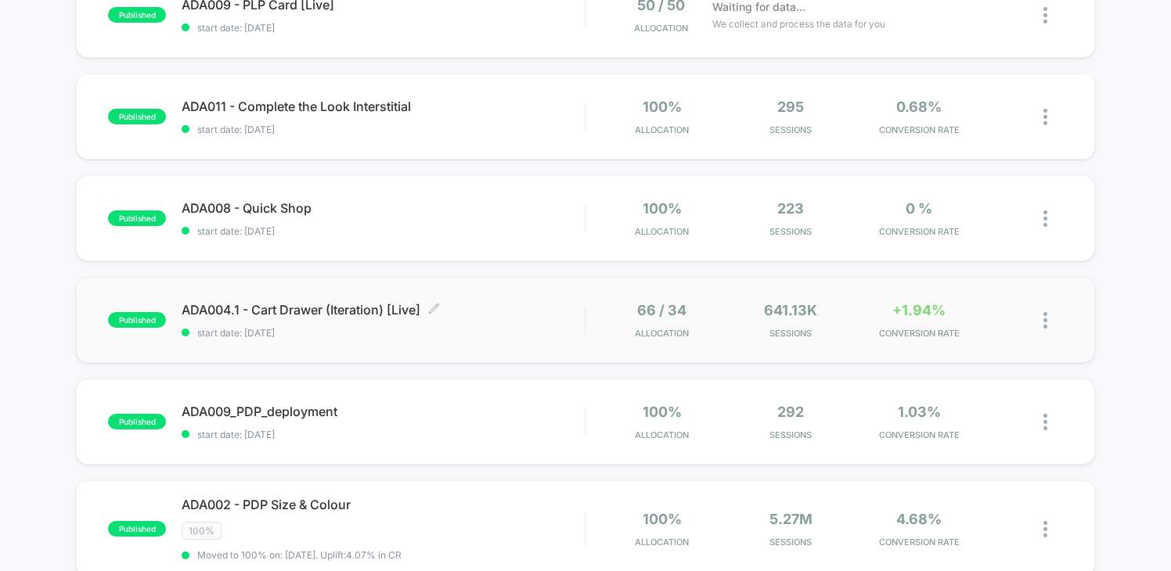  I want to click on span: ADA008 - Quick Shop, so click(383, 208).